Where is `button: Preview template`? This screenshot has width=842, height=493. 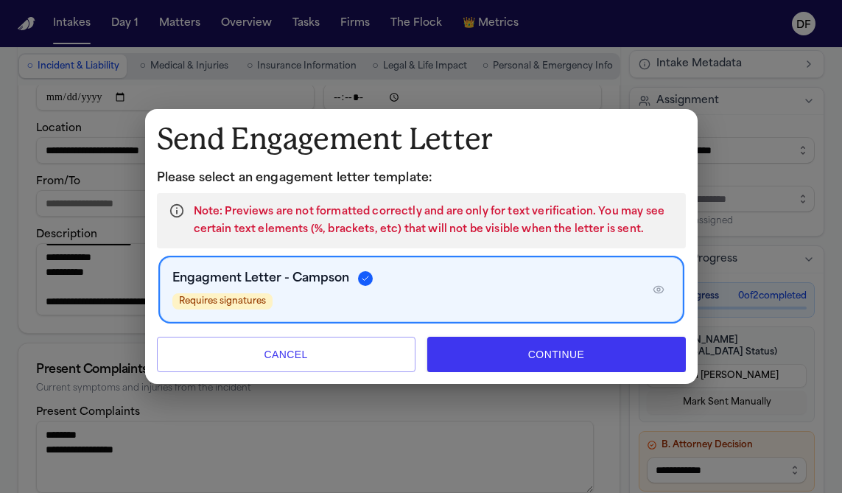 button: Preview template is located at coordinates (659, 290).